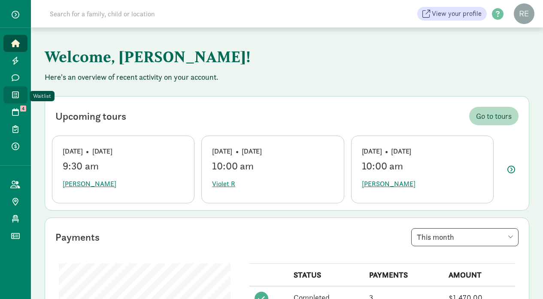  I want to click on div: Upcoming tours, so click(91, 116).